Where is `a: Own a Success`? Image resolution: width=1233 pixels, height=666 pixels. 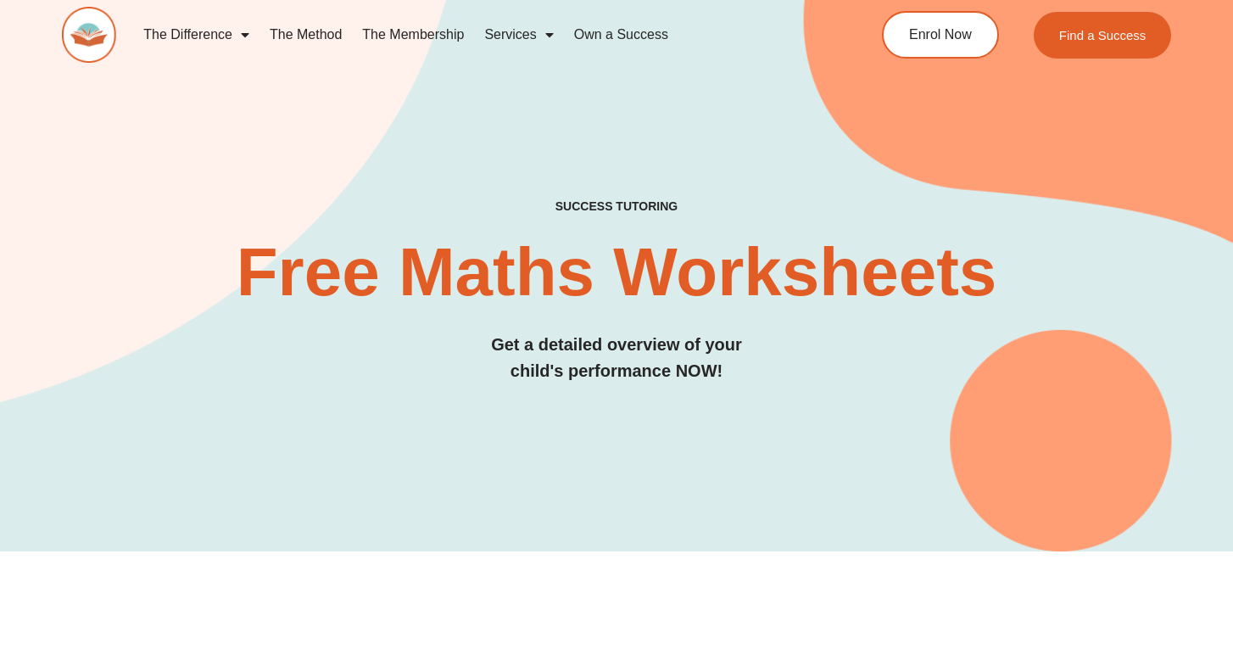
a: Own a Success is located at coordinates (621, 35).